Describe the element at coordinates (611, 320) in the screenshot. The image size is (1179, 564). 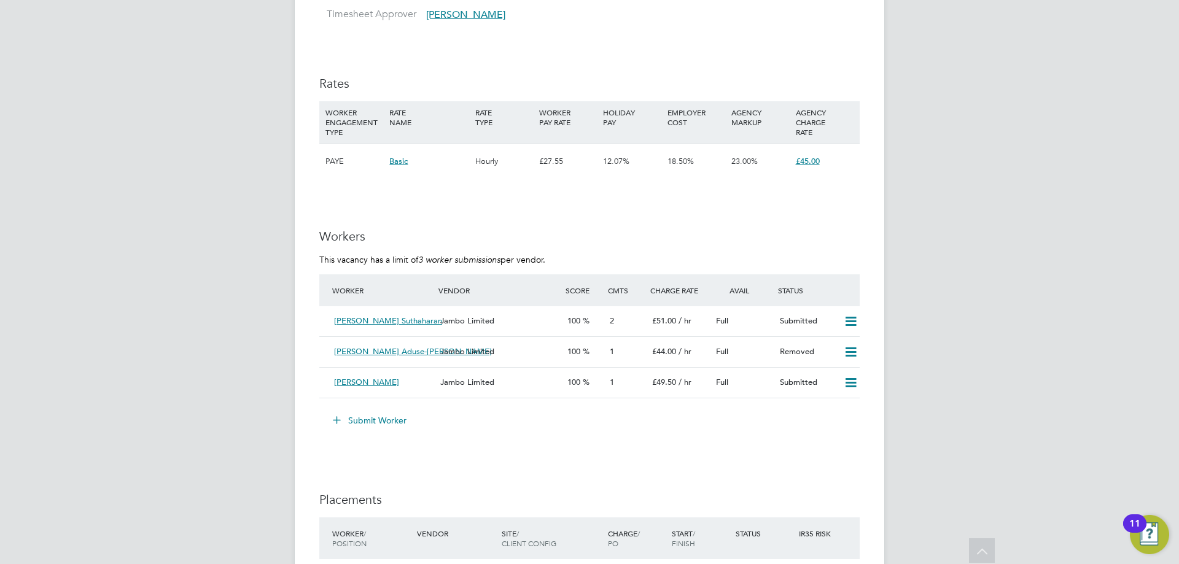
I see `span: 2` at that location.